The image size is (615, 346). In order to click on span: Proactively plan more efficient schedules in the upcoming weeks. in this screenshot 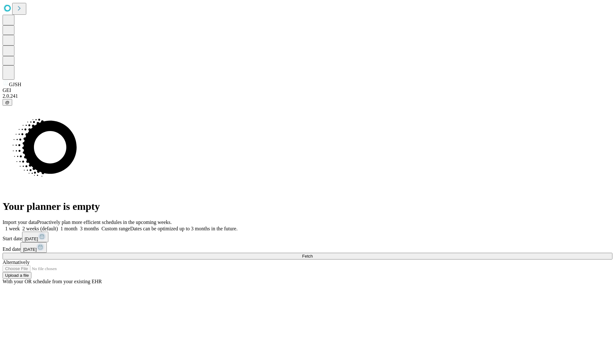, I will do `click(104, 222)`.